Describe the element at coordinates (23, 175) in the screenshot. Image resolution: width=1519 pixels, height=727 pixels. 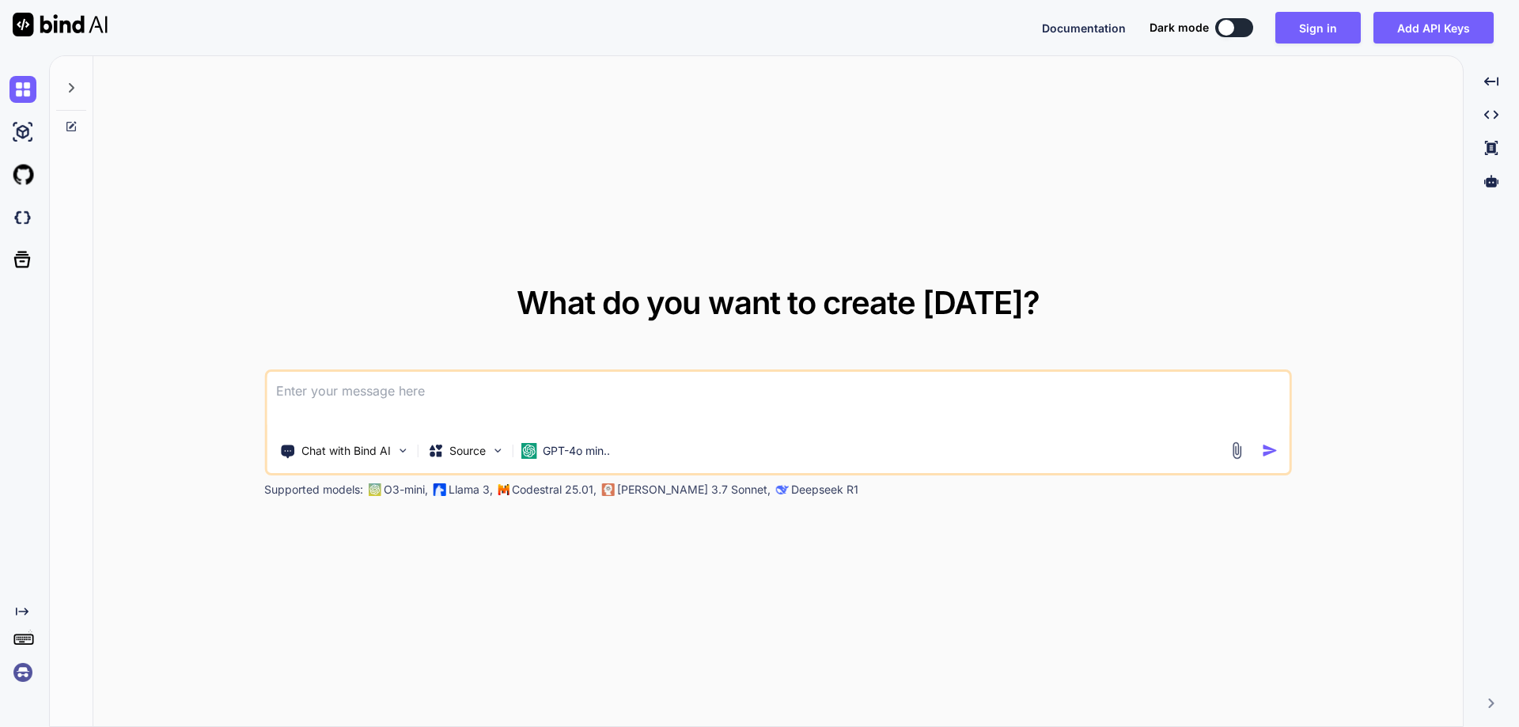
I see `img: githubLight` at that location.